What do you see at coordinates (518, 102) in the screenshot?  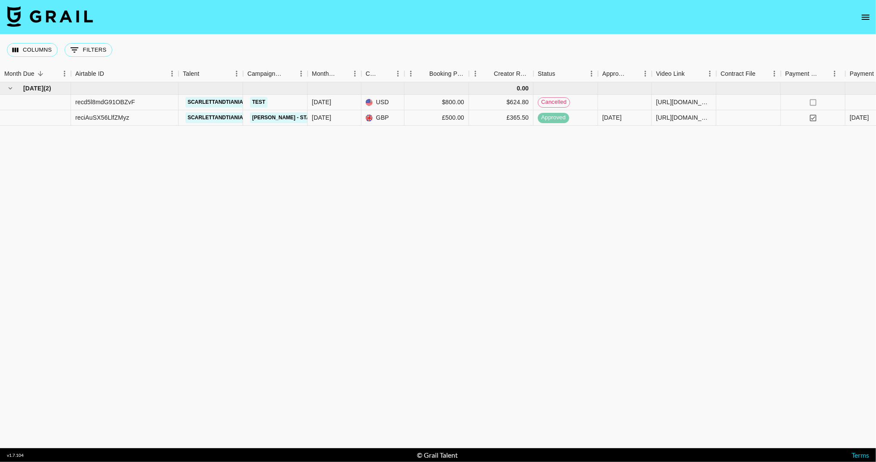 I see `div: $624.80` at bounding box center [518, 102].